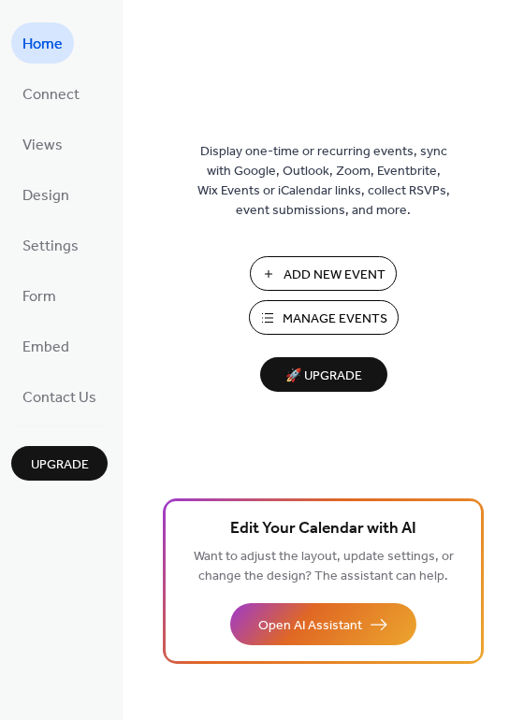  Describe the element at coordinates (51, 94) in the screenshot. I see `a: Connect` at that location.